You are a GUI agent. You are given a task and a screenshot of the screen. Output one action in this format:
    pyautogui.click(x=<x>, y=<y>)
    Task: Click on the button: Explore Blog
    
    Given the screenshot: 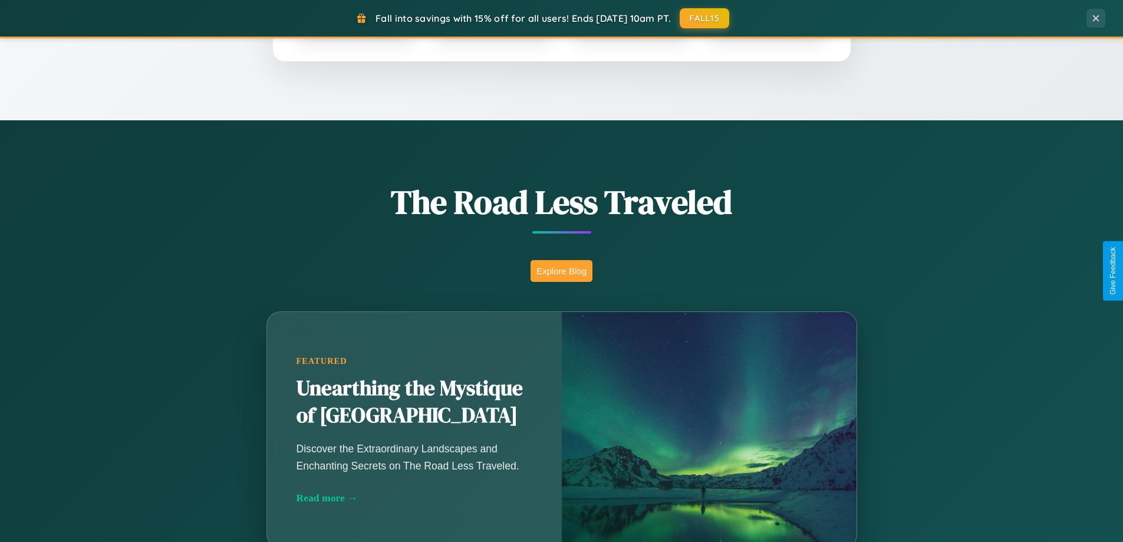 What is the action you would take?
    pyautogui.click(x=561, y=270)
    